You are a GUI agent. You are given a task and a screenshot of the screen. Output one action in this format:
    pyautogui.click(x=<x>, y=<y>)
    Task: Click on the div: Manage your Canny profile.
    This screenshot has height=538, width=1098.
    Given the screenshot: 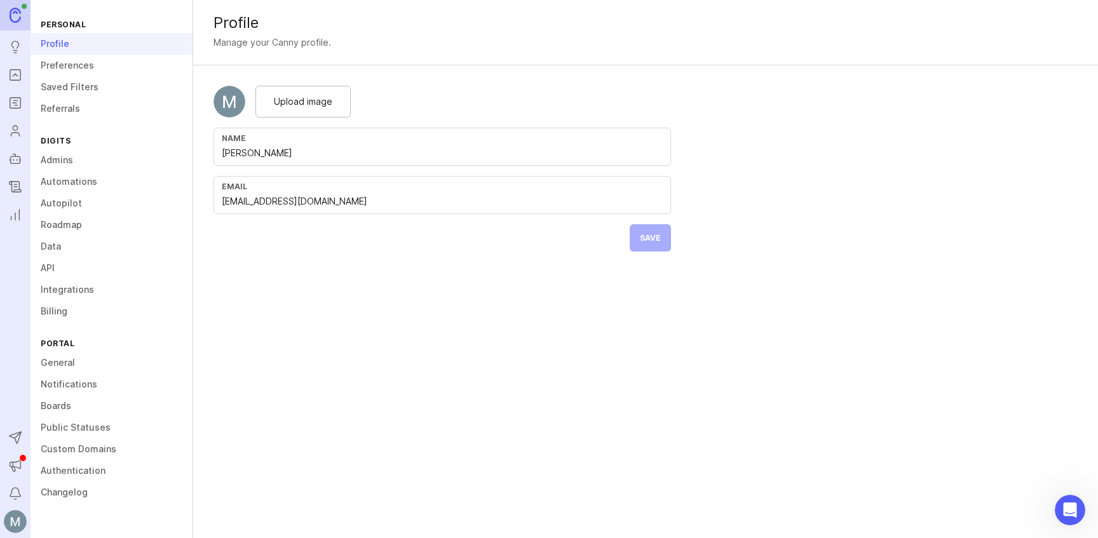 What is the action you would take?
    pyautogui.click(x=272, y=43)
    